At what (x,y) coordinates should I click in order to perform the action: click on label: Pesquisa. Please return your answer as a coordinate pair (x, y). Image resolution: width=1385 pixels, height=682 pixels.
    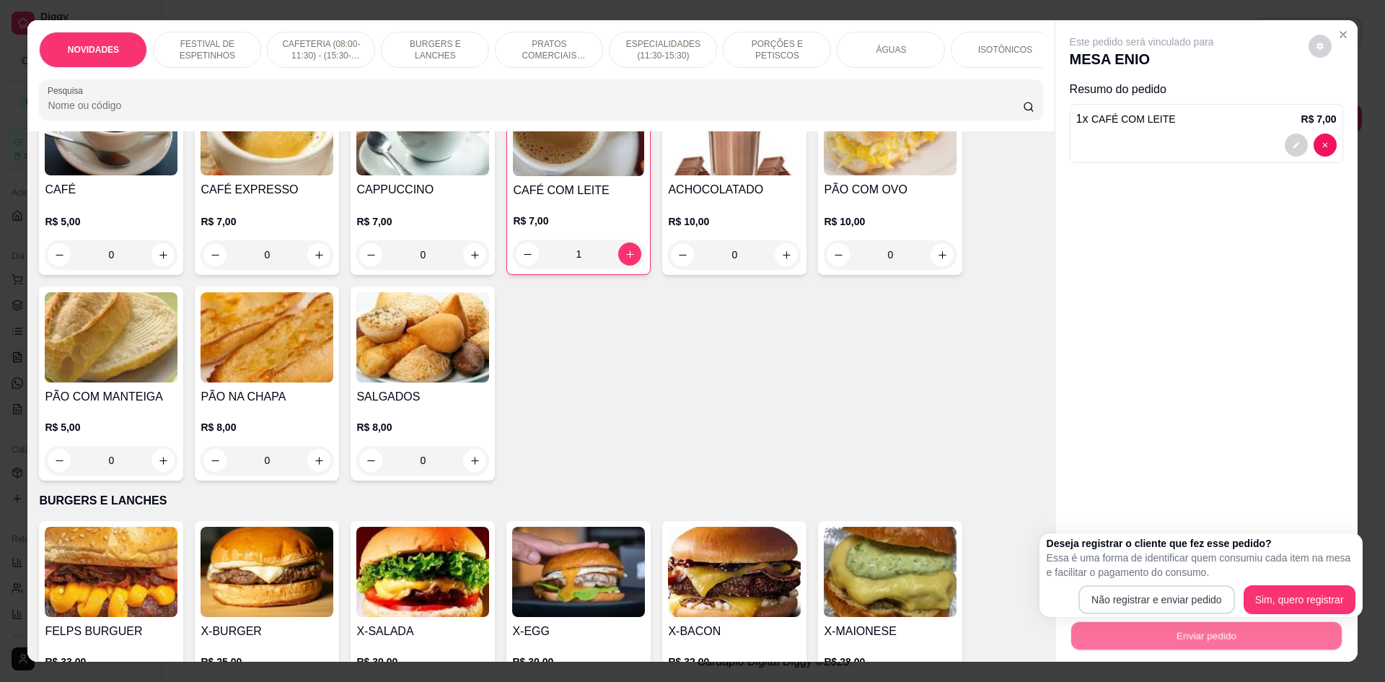
    Looking at the image, I should click on (68, 90).